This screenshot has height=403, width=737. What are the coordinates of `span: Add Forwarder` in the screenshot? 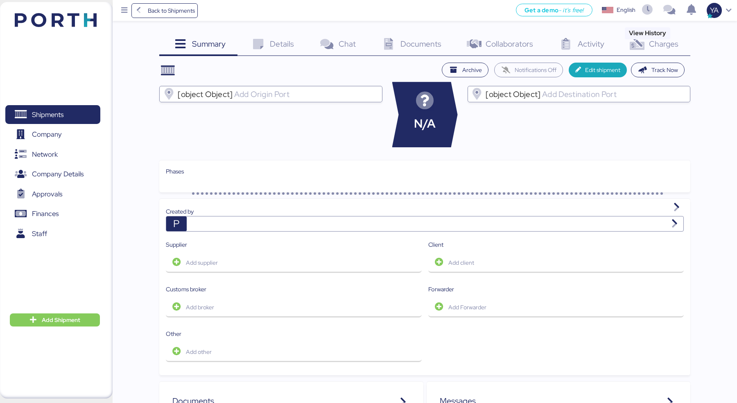 It's located at (467, 308).